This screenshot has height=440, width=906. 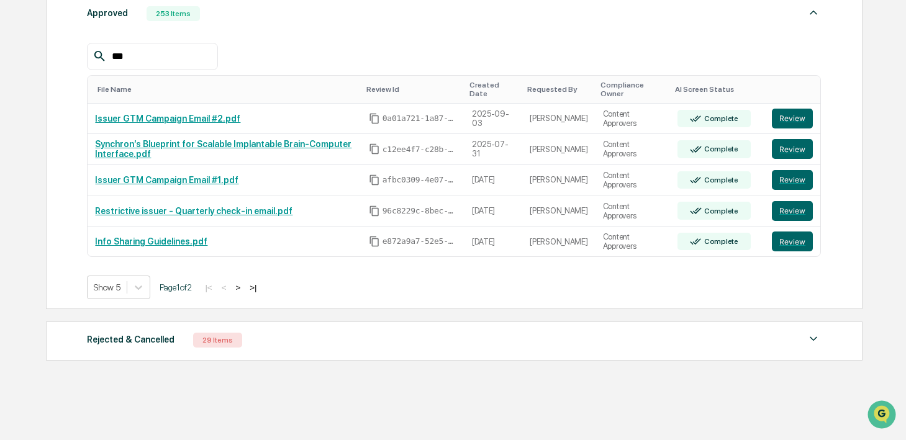 What do you see at coordinates (122, 163) in the screenshot?
I see `a: 🗄️Attestations` at bounding box center [122, 163].